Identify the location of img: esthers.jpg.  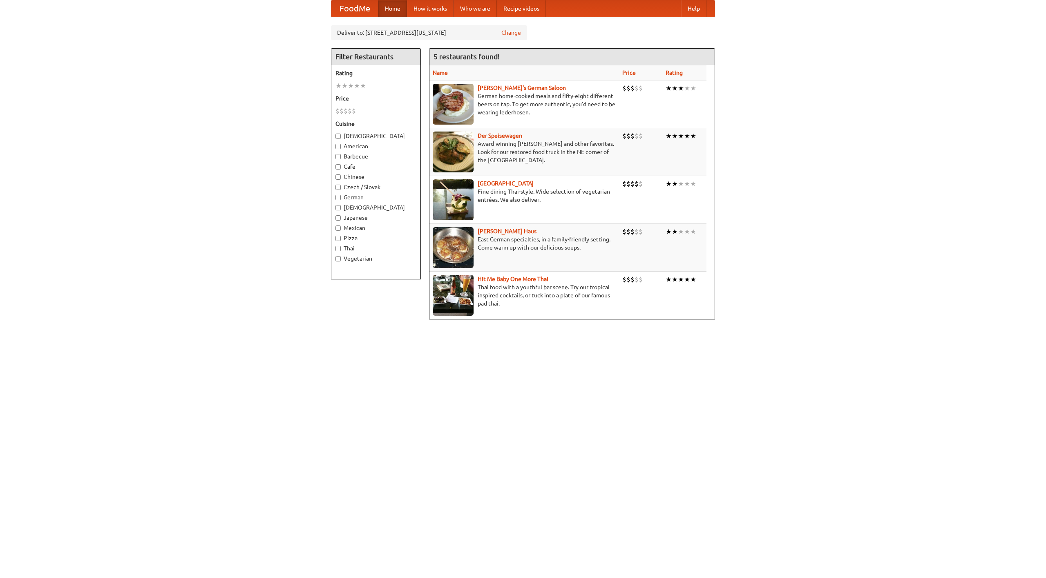
(453, 104).